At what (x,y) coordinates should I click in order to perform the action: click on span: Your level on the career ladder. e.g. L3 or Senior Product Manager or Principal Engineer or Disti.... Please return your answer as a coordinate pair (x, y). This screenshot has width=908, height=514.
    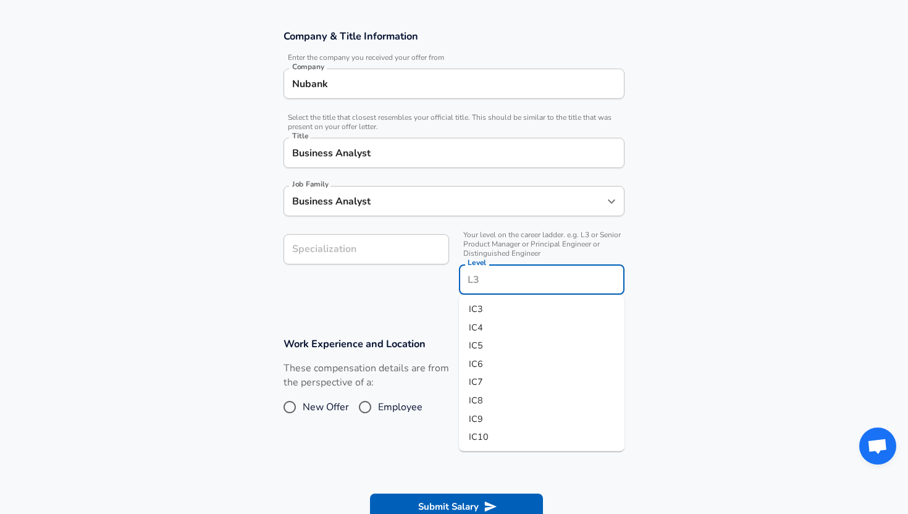
    Looking at the image, I should click on (542, 244).